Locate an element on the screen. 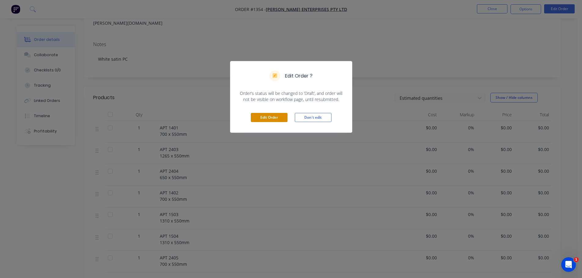  button: Edit Order is located at coordinates (269, 118).